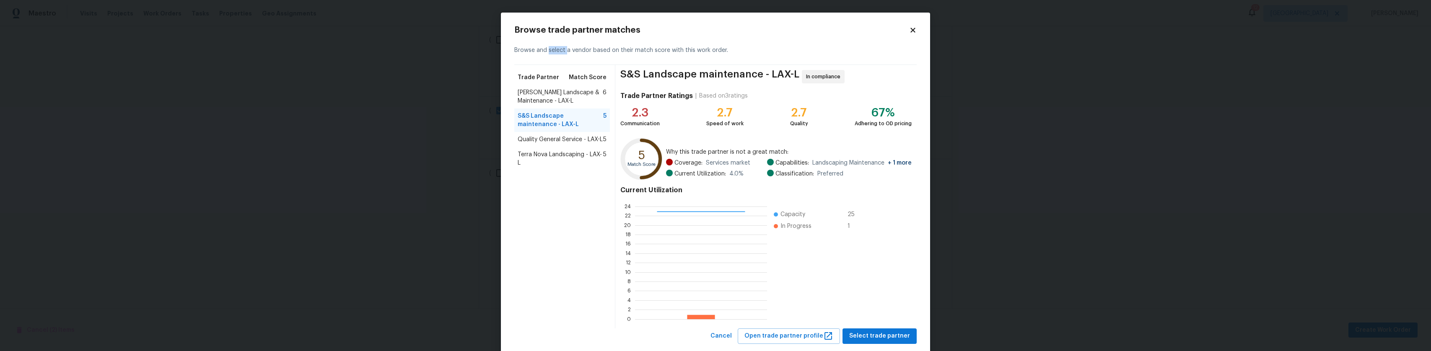 Image resolution: width=1431 pixels, height=351 pixels. What do you see at coordinates (640, 113) in the screenshot?
I see `div: 2.3` at bounding box center [640, 113].